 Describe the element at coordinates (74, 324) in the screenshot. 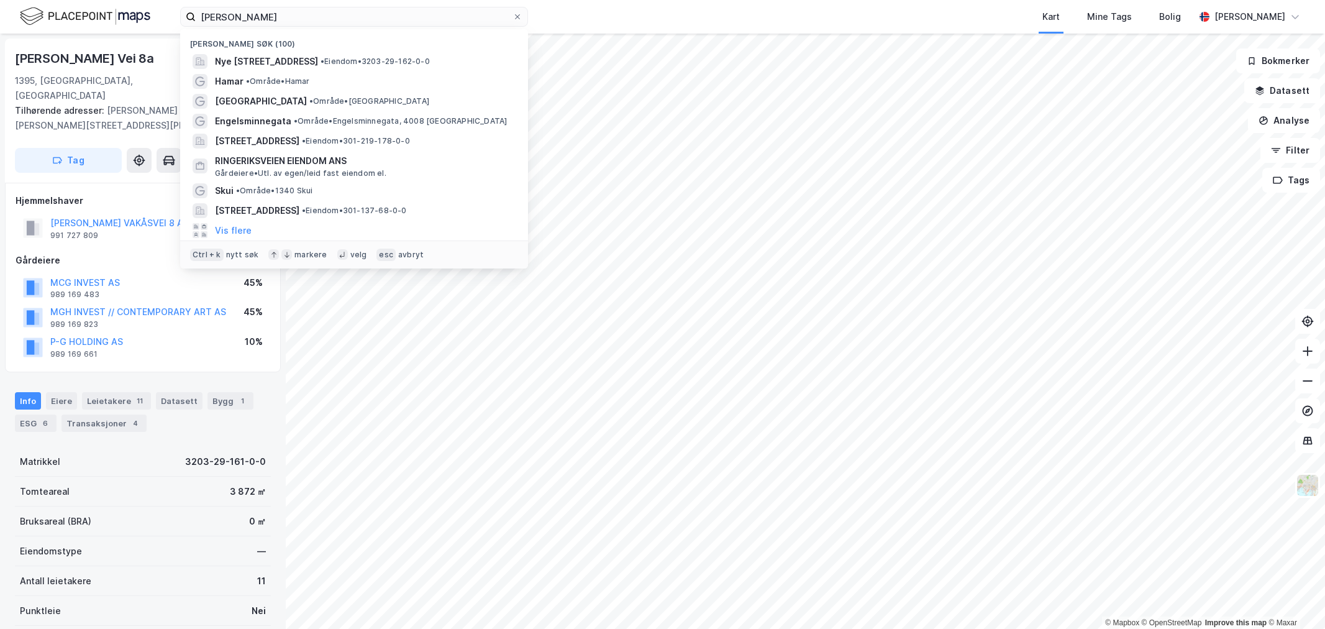

I see `div: 989 169 823` at that location.